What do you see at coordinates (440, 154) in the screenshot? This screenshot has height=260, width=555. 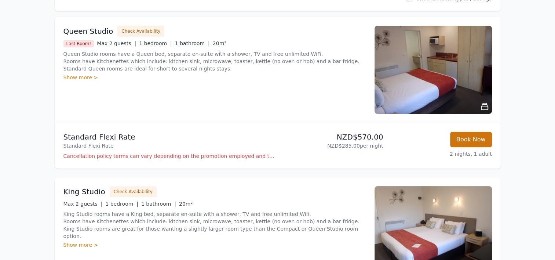 I see `p: 2 nights, 1 adult` at bounding box center [440, 154].